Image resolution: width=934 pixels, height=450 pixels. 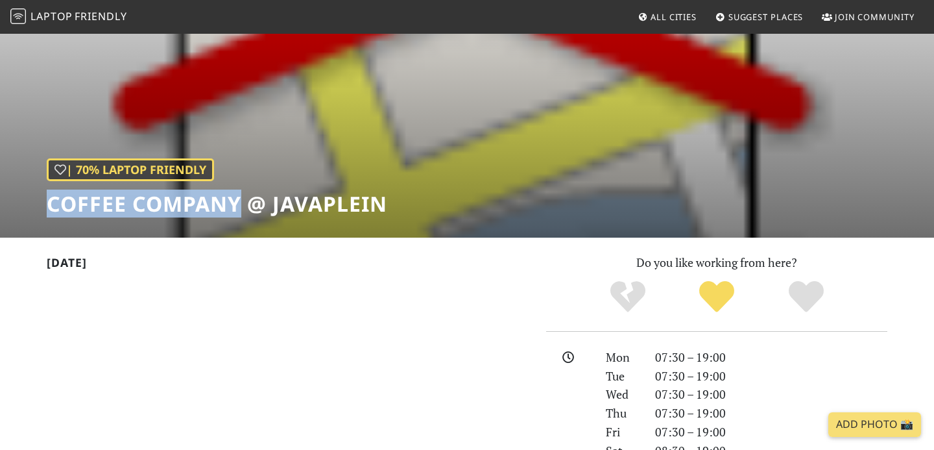 I want to click on a: Suggest Places, so click(x=760, y=17).